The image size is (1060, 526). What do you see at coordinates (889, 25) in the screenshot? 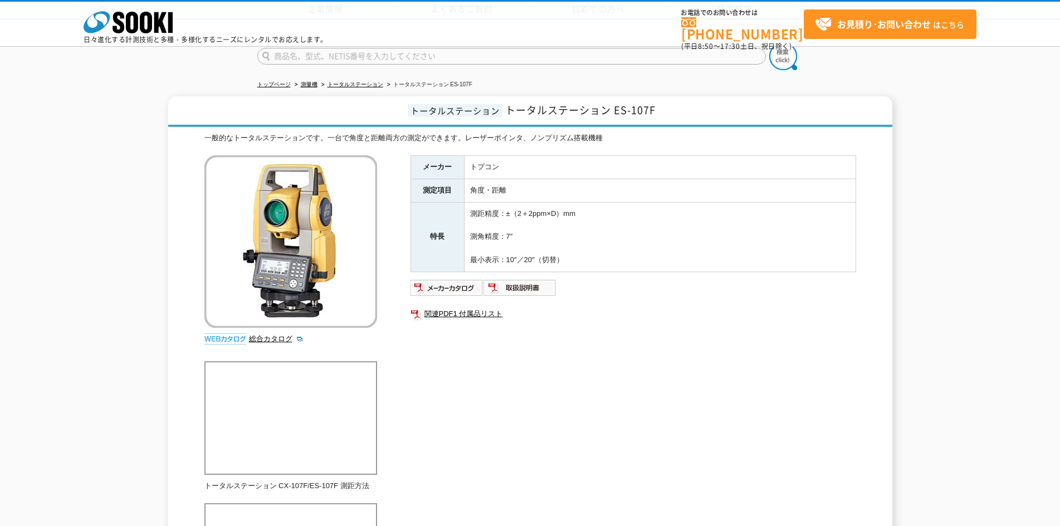
I see `span: はこちら` at bounding box center [889, 25].